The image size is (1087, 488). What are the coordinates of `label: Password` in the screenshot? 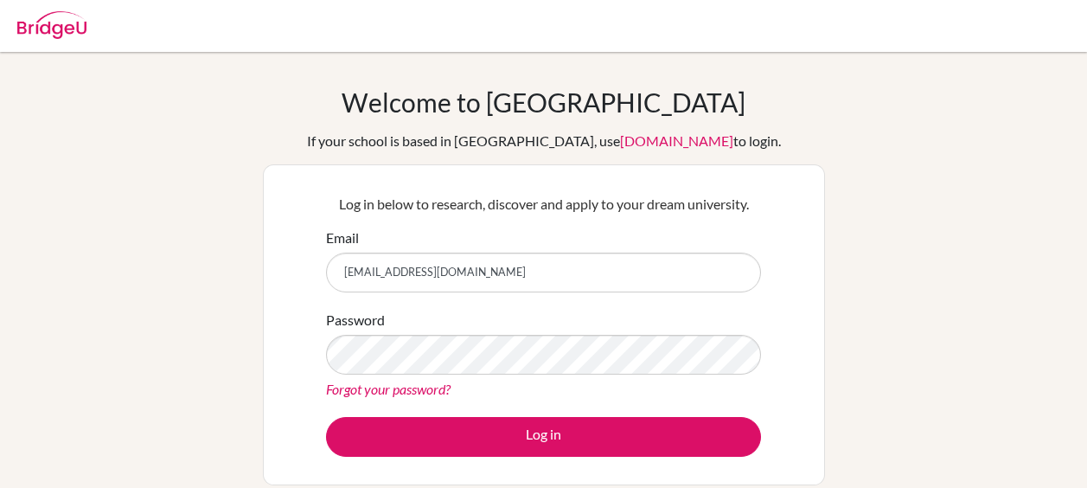 It's located at (355, 320).